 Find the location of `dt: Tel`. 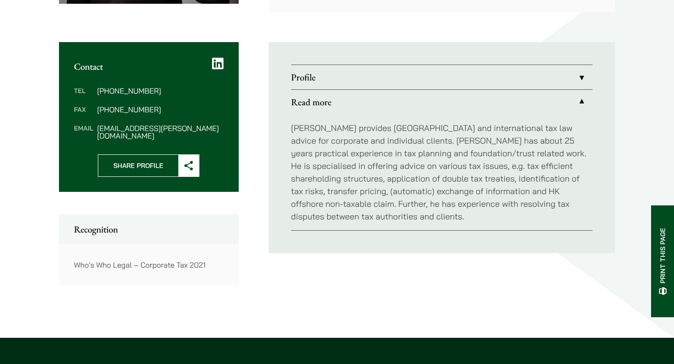

dt: Tel is located at coordinates (83, 96).